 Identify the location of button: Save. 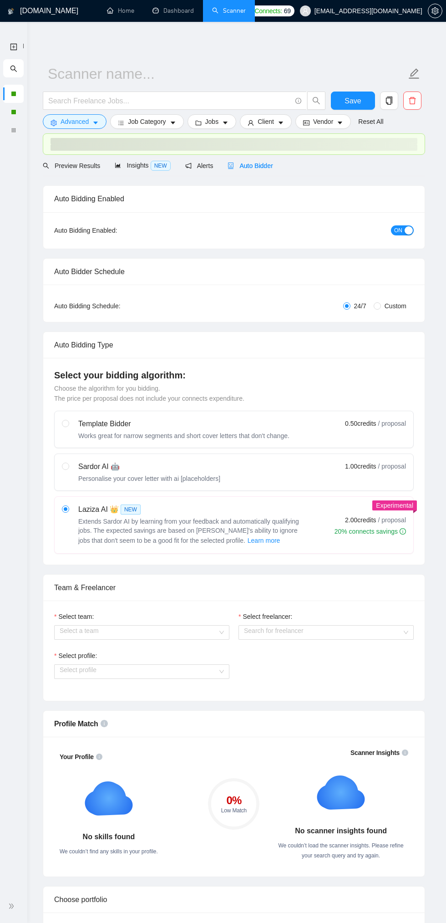
(353, 101).